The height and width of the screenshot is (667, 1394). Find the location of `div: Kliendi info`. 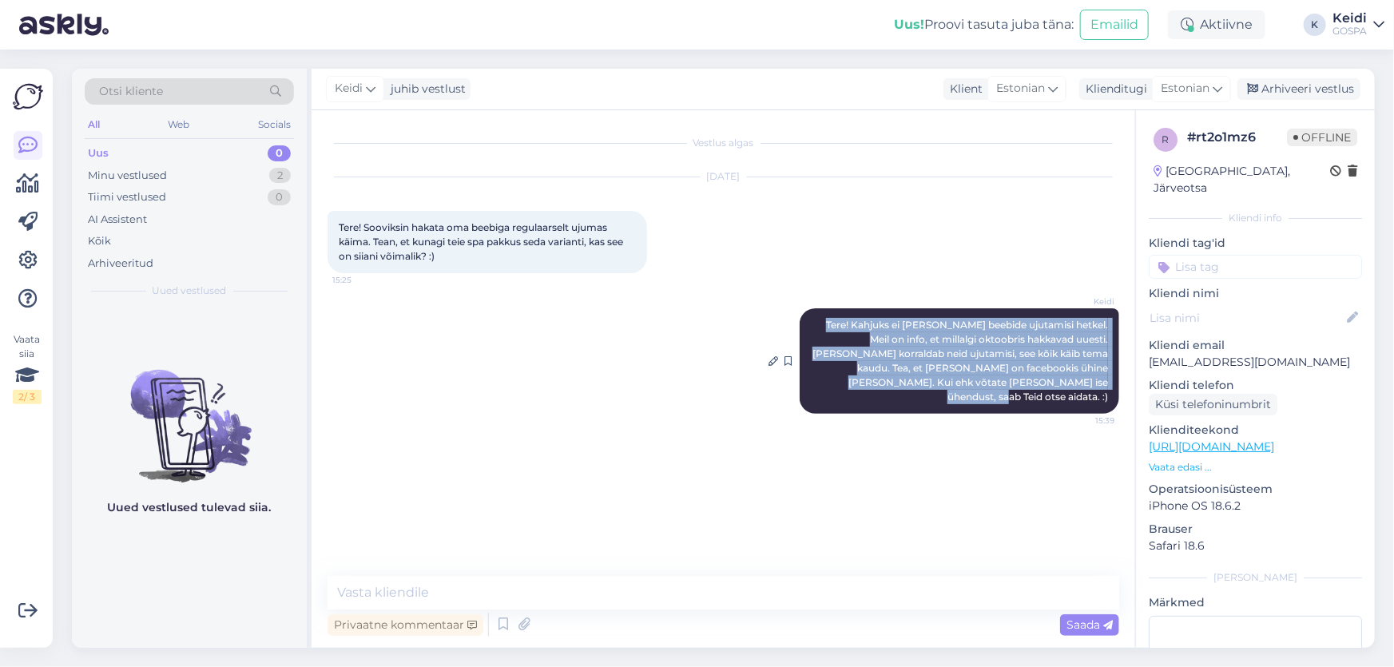

div: Kliendi info is located at coordinates (1255, 218).